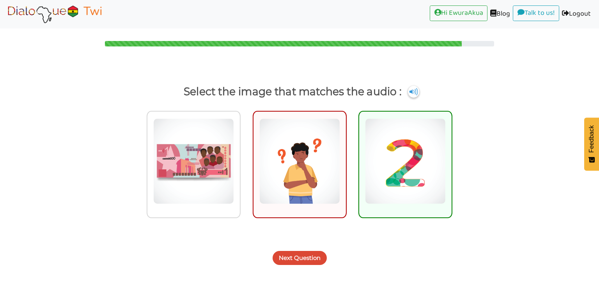  What do you see at coordinates (414, 92) in the screenshot?
I see `img: cuNL5YgAAAABJRU5ErkJggg==` at bounding box center [414, 92].